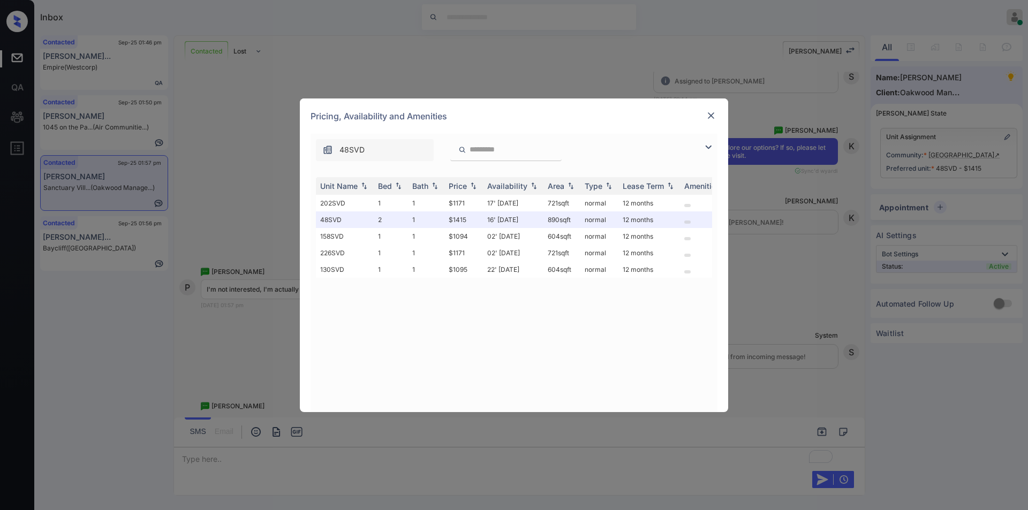 This screenshot has width=1028, height=510. I want to click on div: Price, so click(458, 186).